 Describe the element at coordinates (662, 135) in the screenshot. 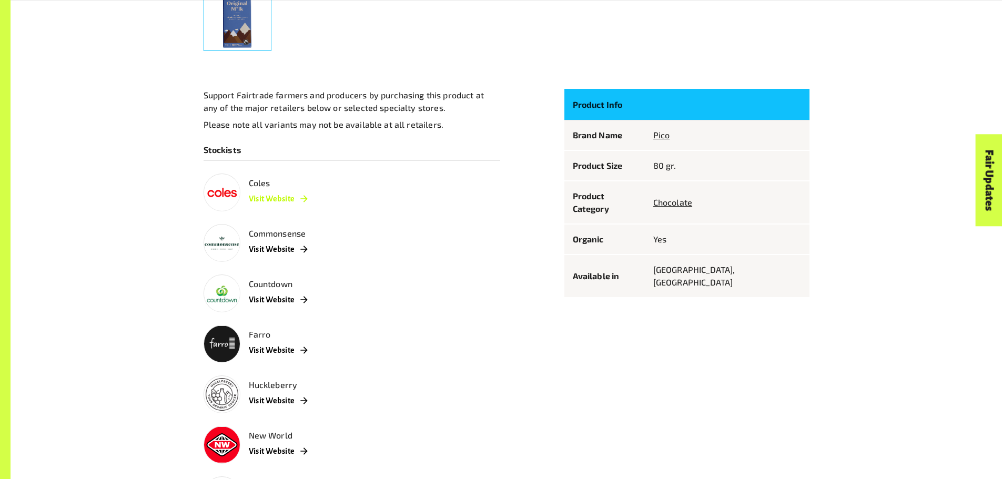

I see `a: Pico` at that location.